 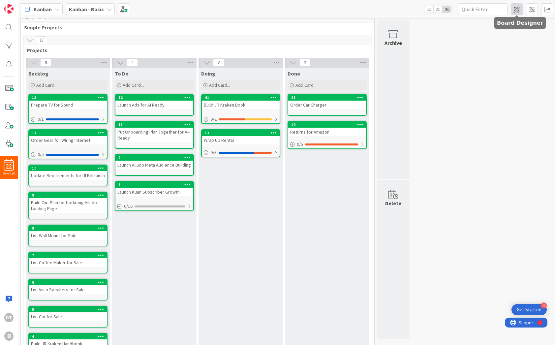 I want to click on a: 2Launch Alludo Meta Audience Building, so click(x=154, y=165).